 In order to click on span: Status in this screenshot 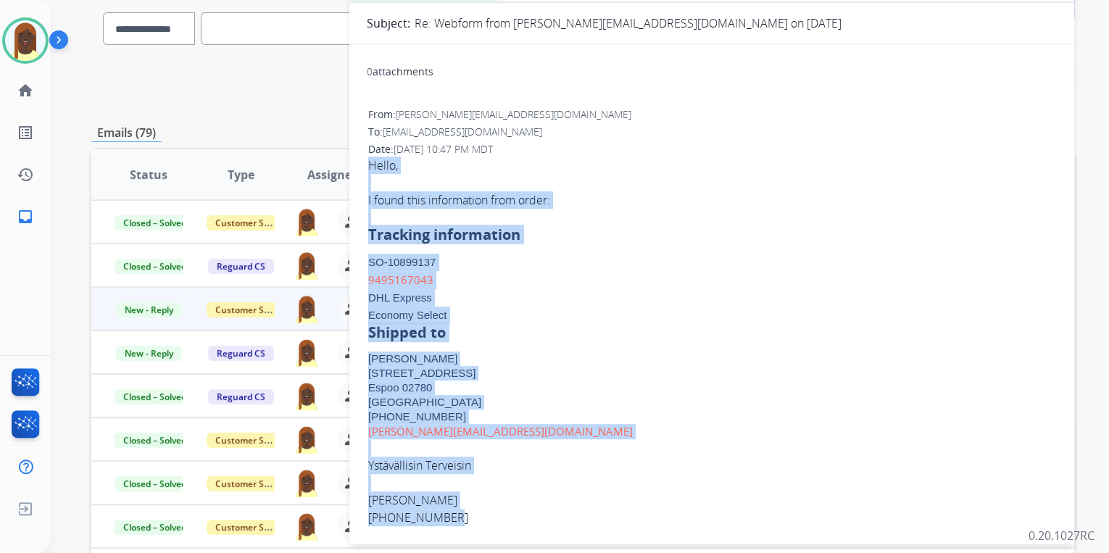, I will do `click(149, 175)`.